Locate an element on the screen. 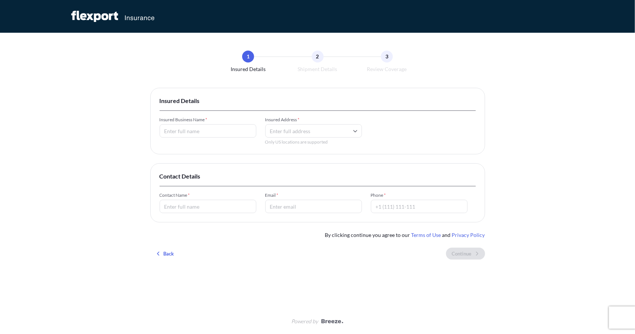  span: Shipment Details is located at coordinates (318, 69).